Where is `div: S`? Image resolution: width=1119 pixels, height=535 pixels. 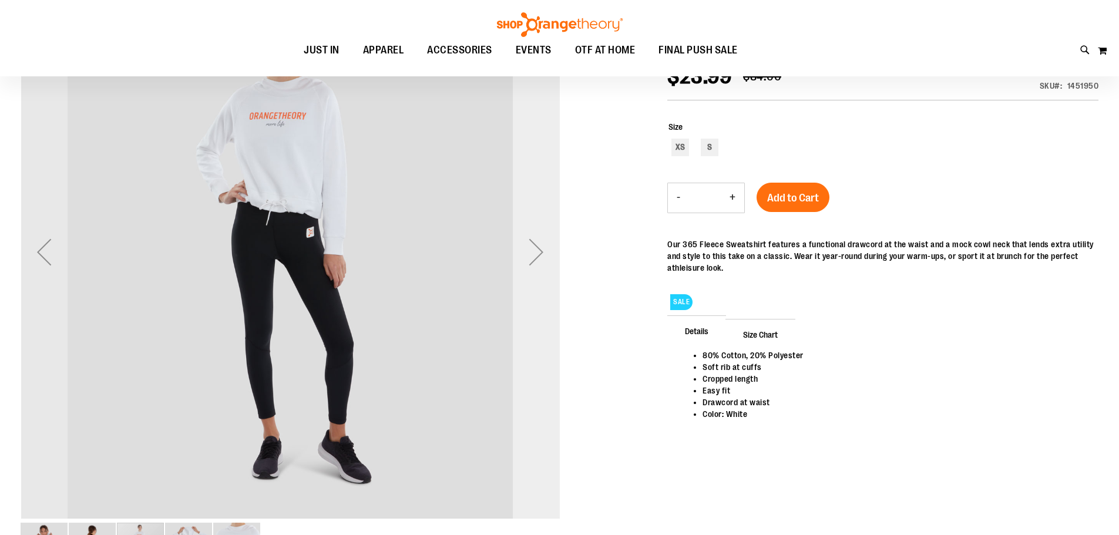 div: S is located at coordinates (710, 147).